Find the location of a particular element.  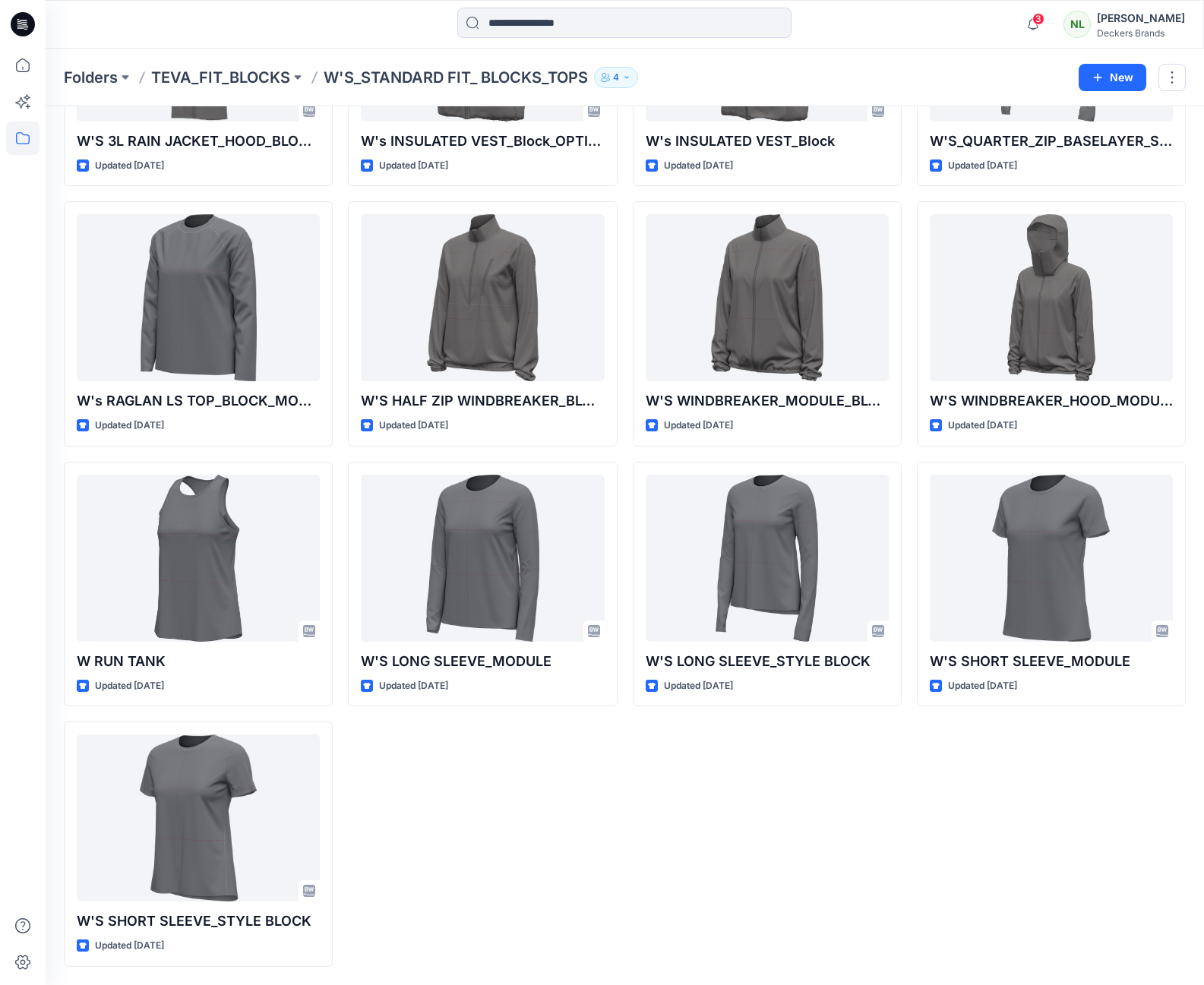

p: 4 is located at coordinates (616, 78).